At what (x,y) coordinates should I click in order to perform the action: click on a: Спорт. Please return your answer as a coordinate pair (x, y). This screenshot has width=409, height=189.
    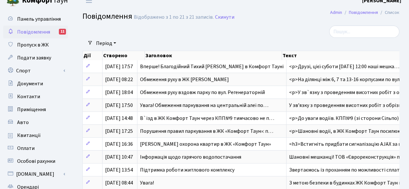
    Looking at the image, I should click on (36, 71).